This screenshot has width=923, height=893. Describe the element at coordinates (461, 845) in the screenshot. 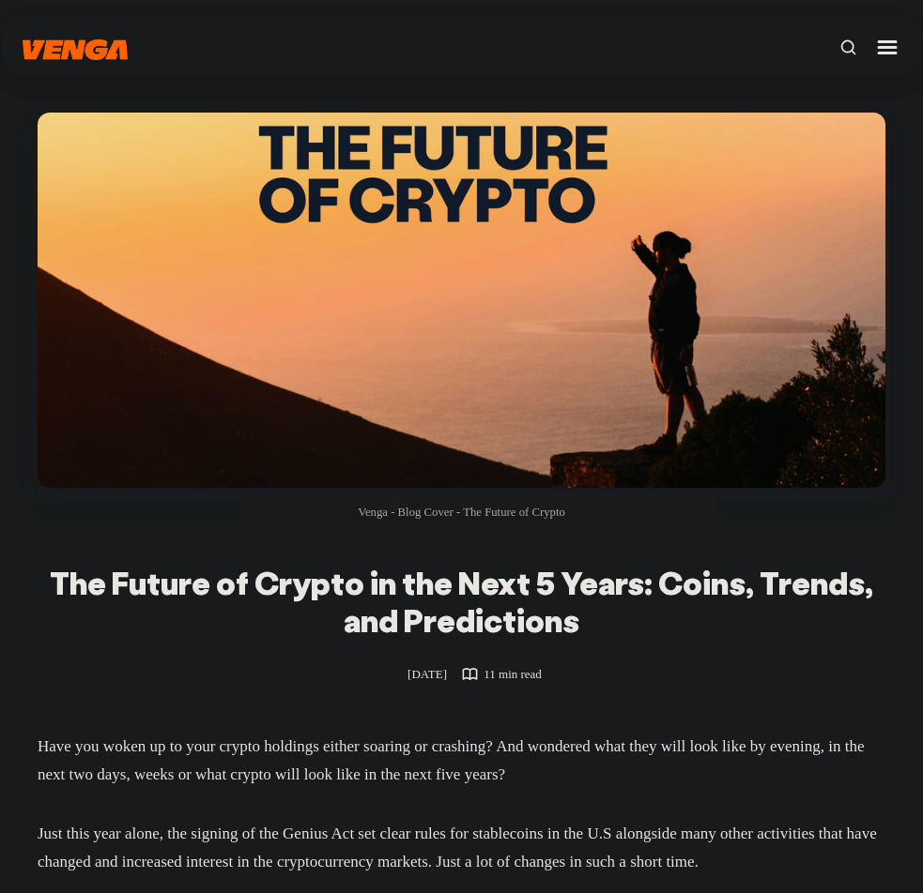

I see `p: Just this year alone, the signing of the Genius Act set clear rules for stablecoins in the U.S al...` at that location.